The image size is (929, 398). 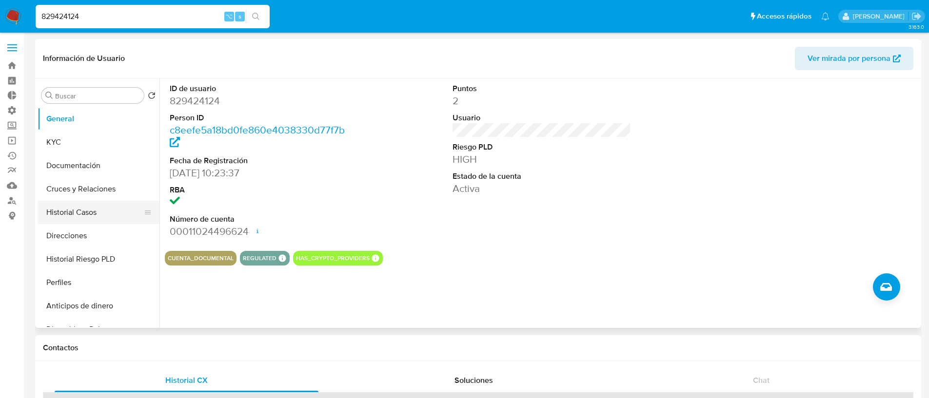 I want to click on span: Historial CX, so click(x=186, y=380).